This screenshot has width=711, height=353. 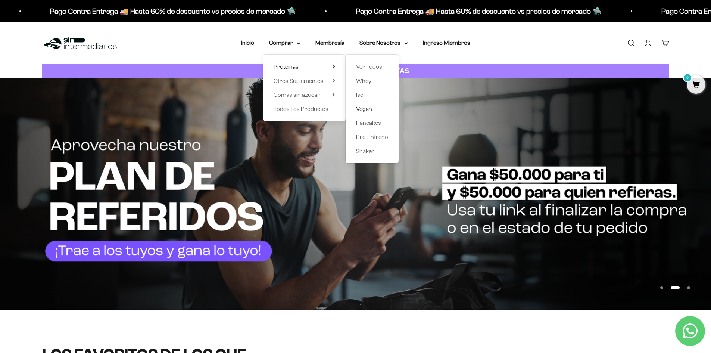 I want to click on a: Whey, so click(x=372, y=81).